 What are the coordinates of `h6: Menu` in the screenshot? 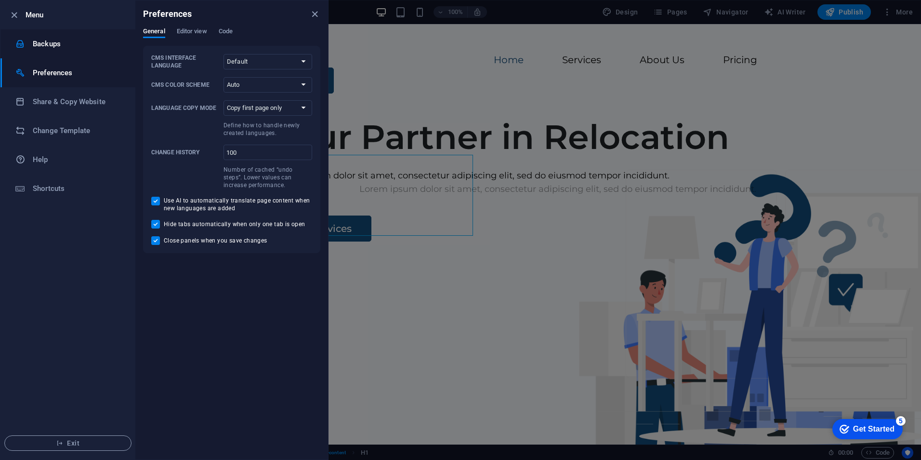 It's located at (77, 15).